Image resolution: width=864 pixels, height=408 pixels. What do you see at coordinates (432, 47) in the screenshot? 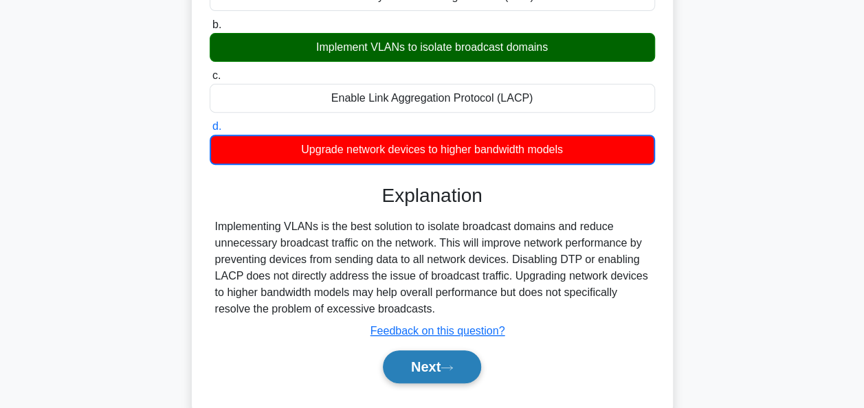
I see `div: Implement VLANs to isolate broadcast domains` at bounding box center [432, 47].